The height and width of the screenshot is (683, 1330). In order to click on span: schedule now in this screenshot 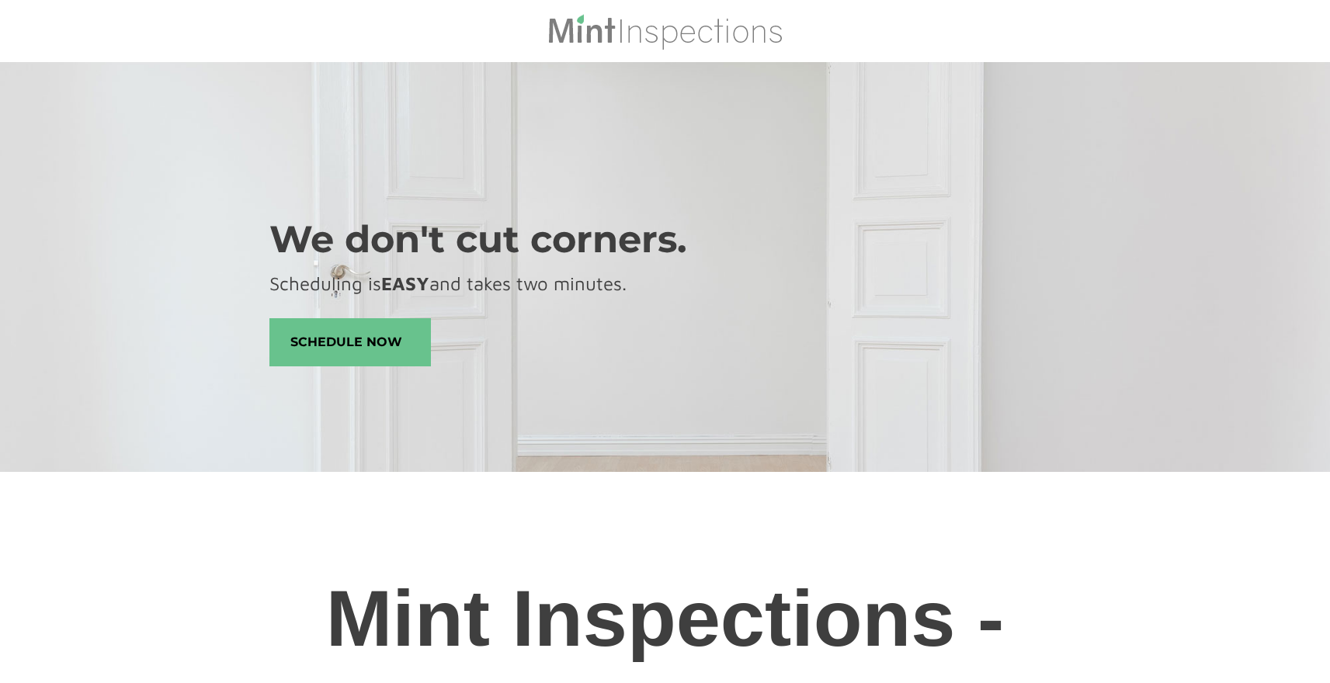, I will do `click(350, 343)`.